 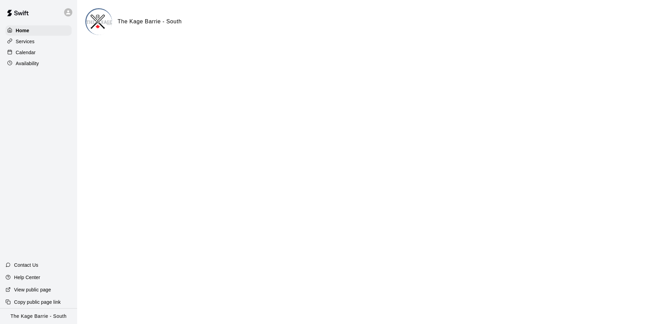 What do you see at coordinates (38, 41) in the screenshot?
I see `a: Services` at bounding box center [38, 41].